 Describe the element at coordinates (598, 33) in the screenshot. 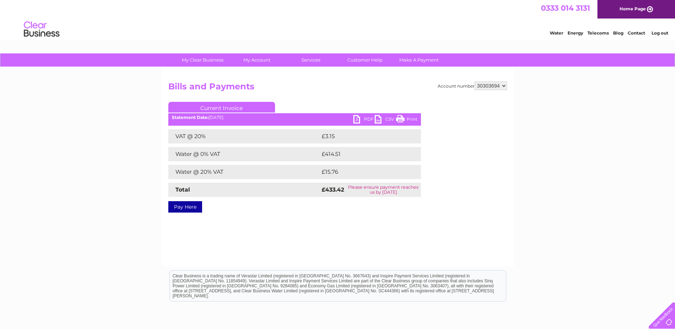

I see `a: Telecoms` at that location.